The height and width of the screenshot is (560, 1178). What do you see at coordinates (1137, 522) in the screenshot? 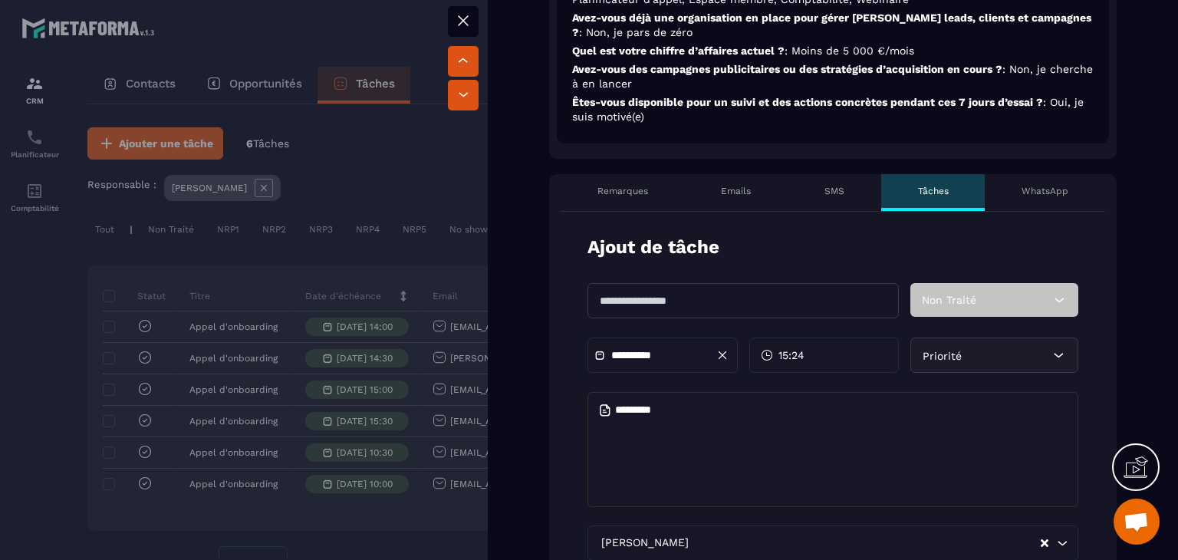
I see `div: Ouvrir le chat` at bounding box center [1137, 522].